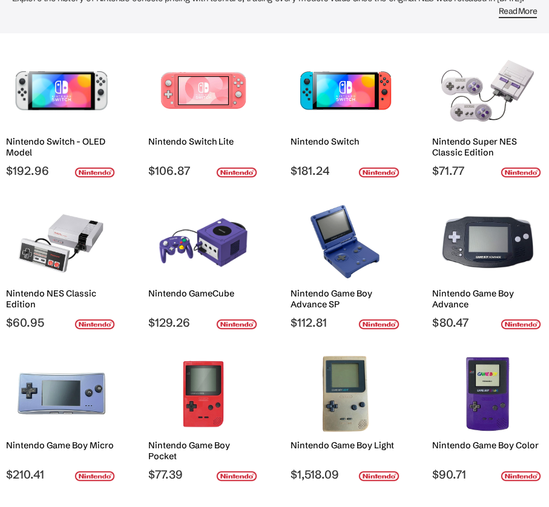 The width and height of the screenshot is (549, 507). What do you see at coordinates (346, 263) in the screenshot?
I see `a: Nintendo Game Boy Advance SP Nintendo Game Boy Advance SP $112.81 nintendo-logo` at bounding box center [346, 263].